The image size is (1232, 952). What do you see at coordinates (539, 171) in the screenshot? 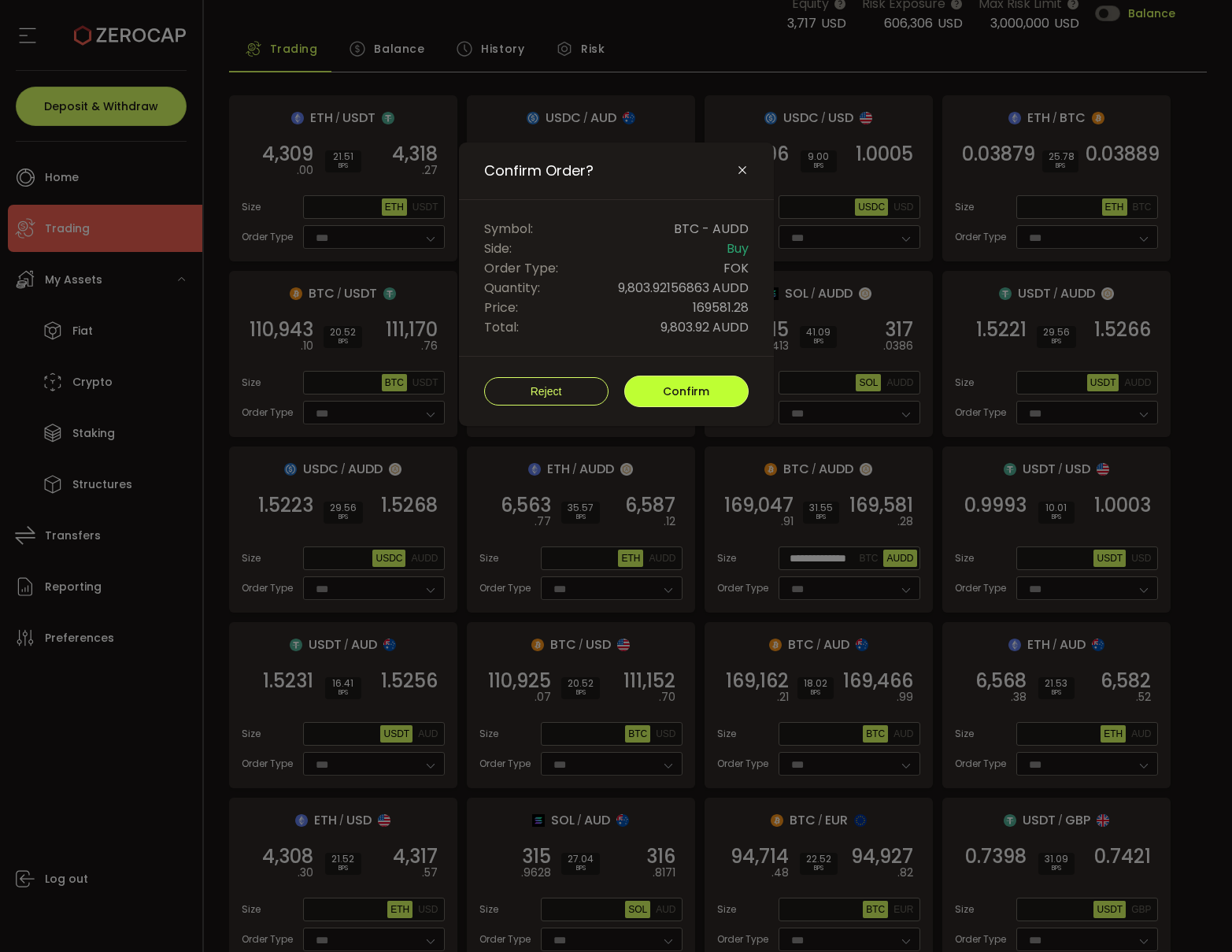
I see `span: Confirm Order?` at bounding box center [539, 171].